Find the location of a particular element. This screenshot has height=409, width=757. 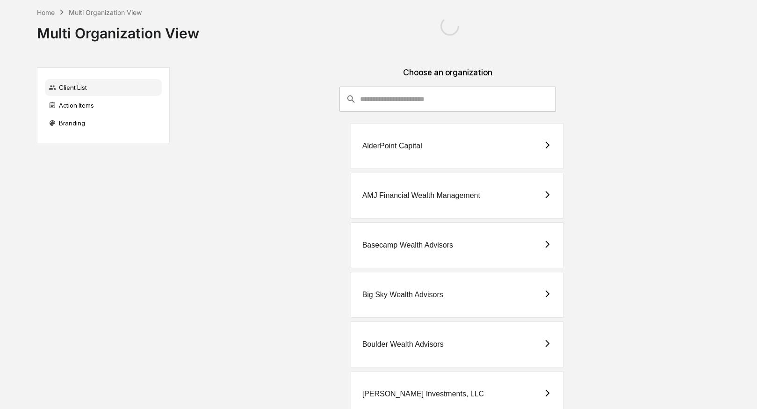

div: Branding is located at coordinates (103, 123).